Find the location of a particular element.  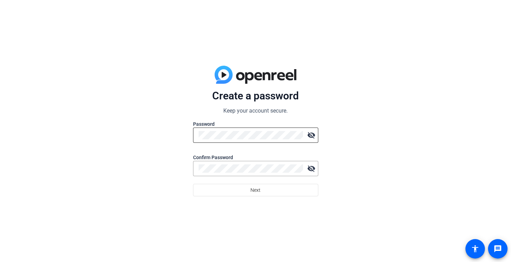

label: Password is located at coordinates (256, 124).